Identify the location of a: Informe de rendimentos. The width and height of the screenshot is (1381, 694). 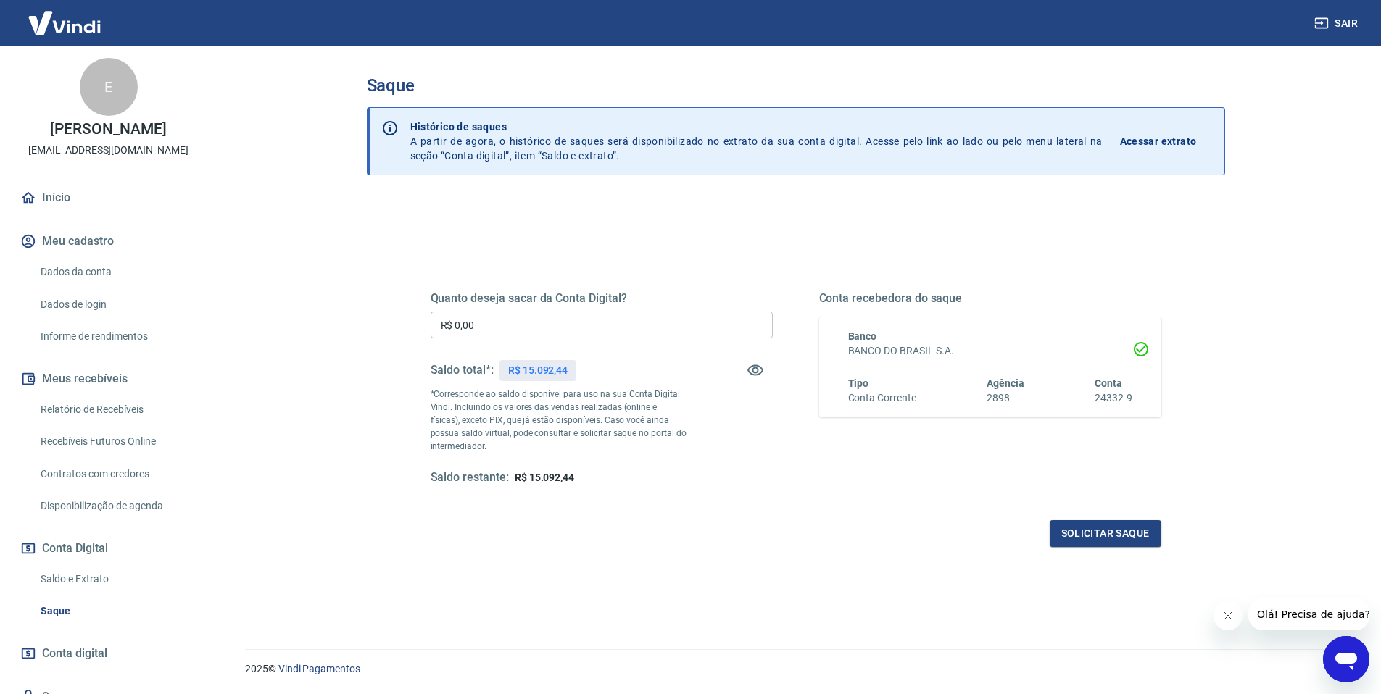
(117, 336).